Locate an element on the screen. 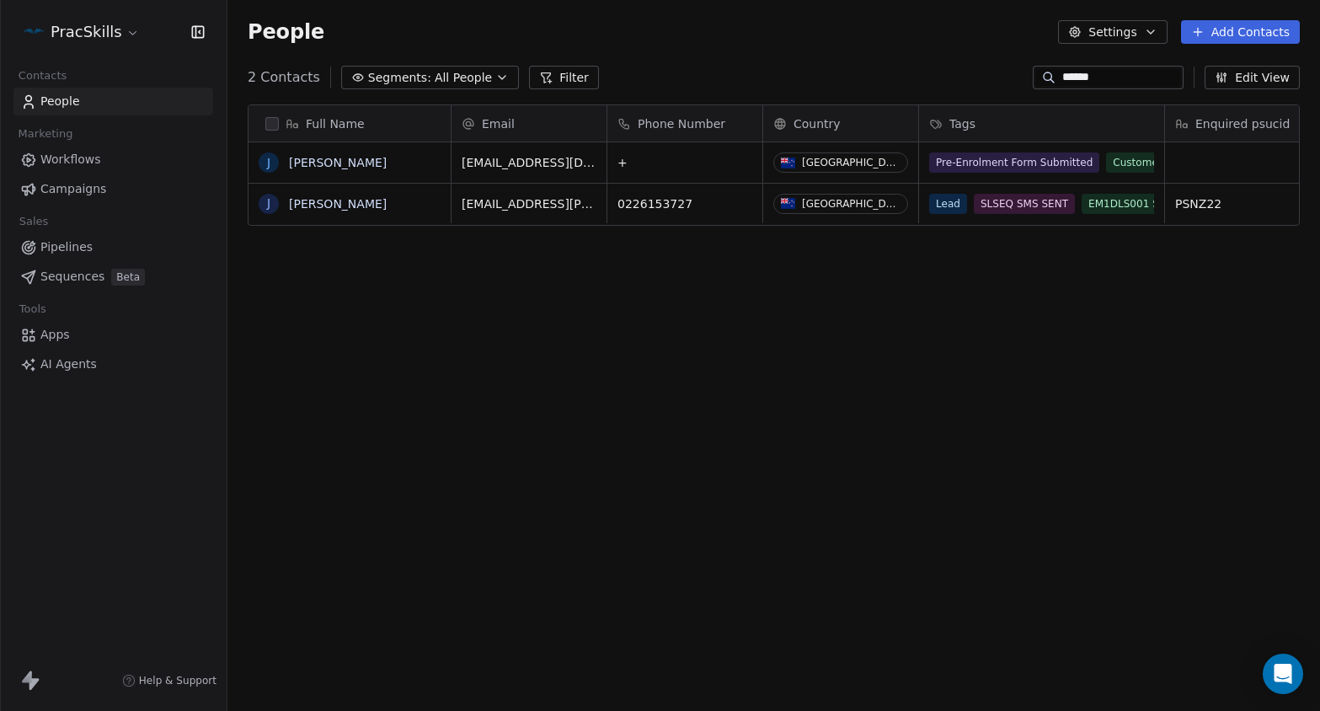  span: 2 Contacts is located at coordinates (284, 78).